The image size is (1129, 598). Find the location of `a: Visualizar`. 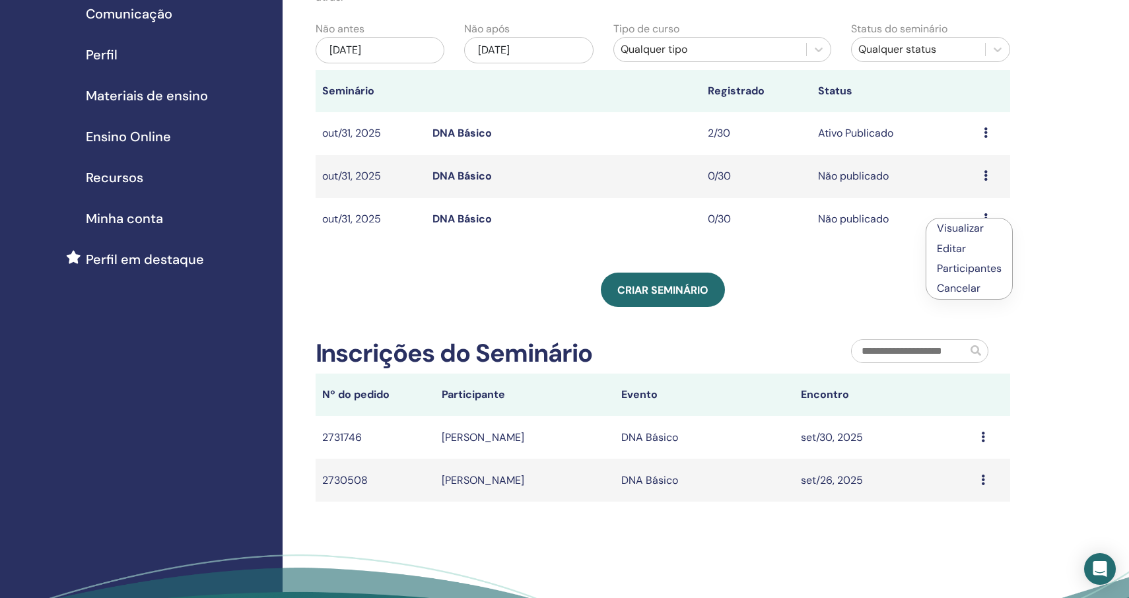

a: Visualizar is located at coordinates (960, 228).